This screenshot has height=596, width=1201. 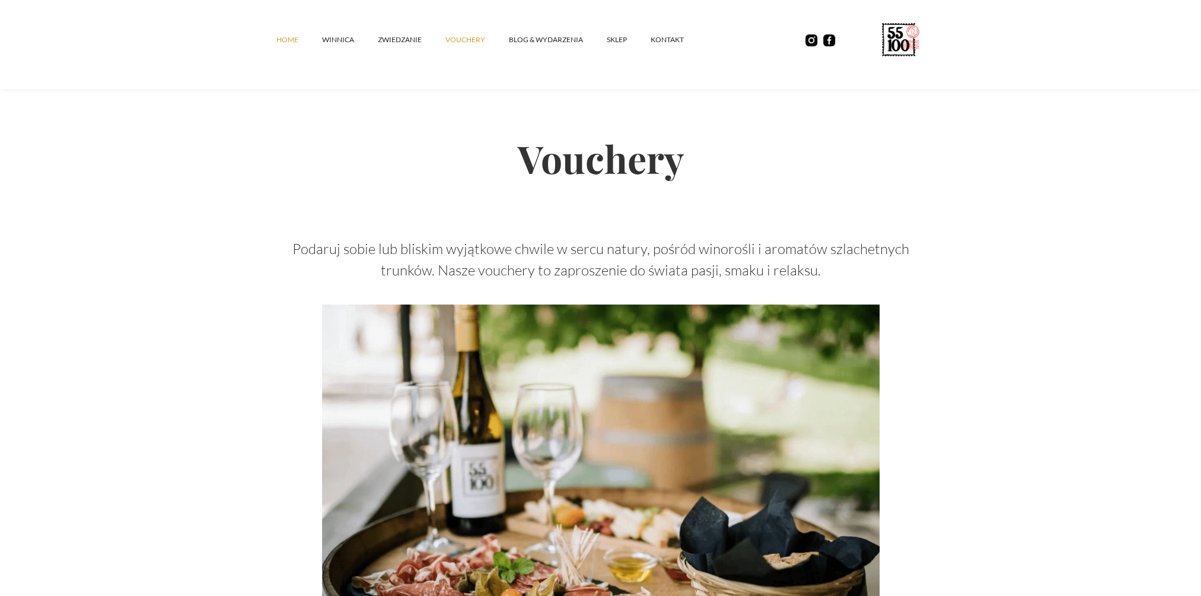 I want to click on p: Podaruj sobie lub bliskim wyjątkowe chwile w sercu natury, pośród winorośli i aromatów szlachetny..., so click(x=601, y=259).